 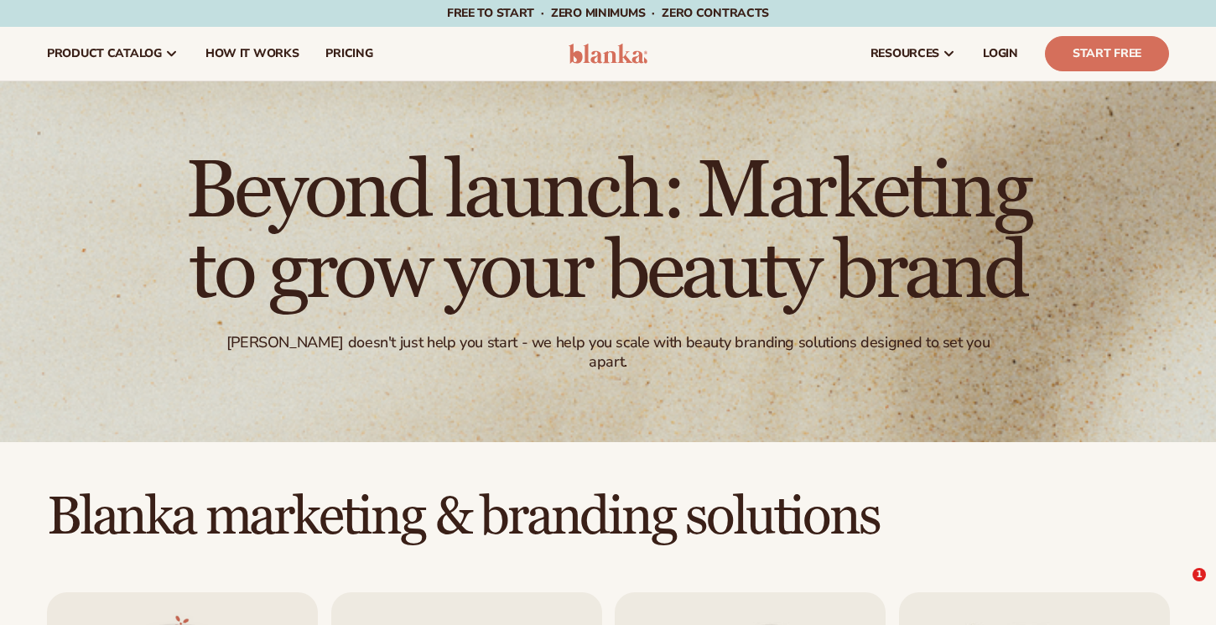 What do you see at coordinates (608, 13) in the screenshot?
I see `span: Free to start · ZERO minimums · ZERO contracts` at bounding box center [608, 13].